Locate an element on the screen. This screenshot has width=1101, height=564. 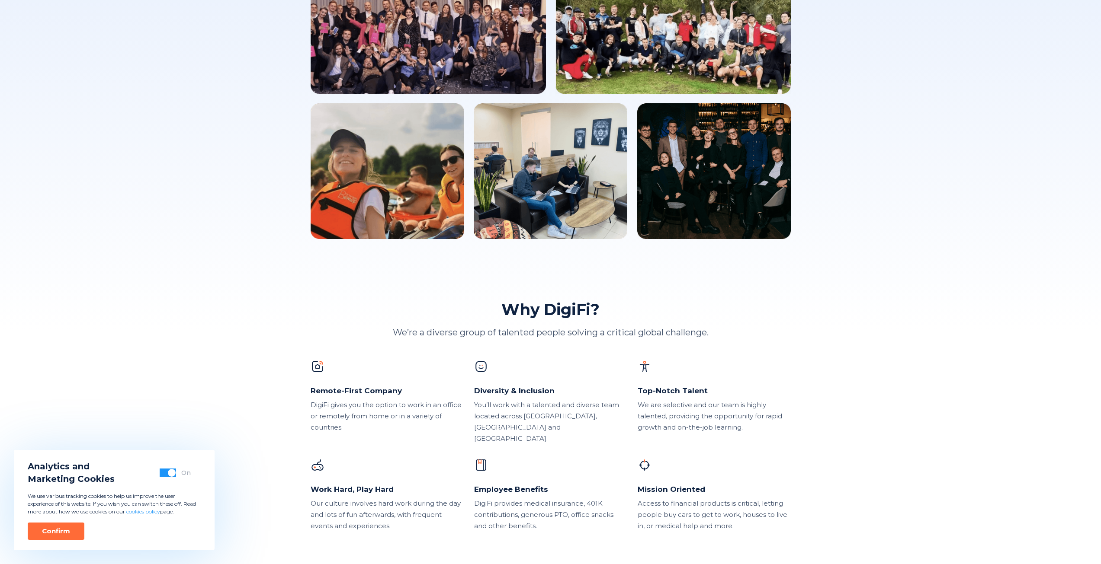
h2: Why DigiFi? is located at coordinates (551, 310).